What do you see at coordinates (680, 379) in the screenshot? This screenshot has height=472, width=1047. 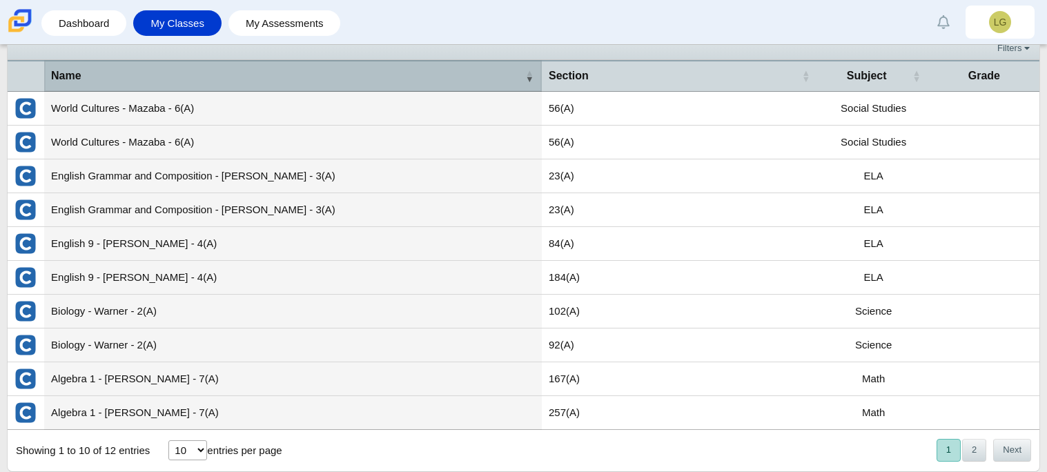 I see `td: 167(A)` at bounding box center [680, 379].